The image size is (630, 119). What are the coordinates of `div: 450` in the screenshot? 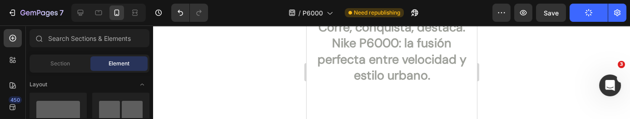 It's located at (15, 100).